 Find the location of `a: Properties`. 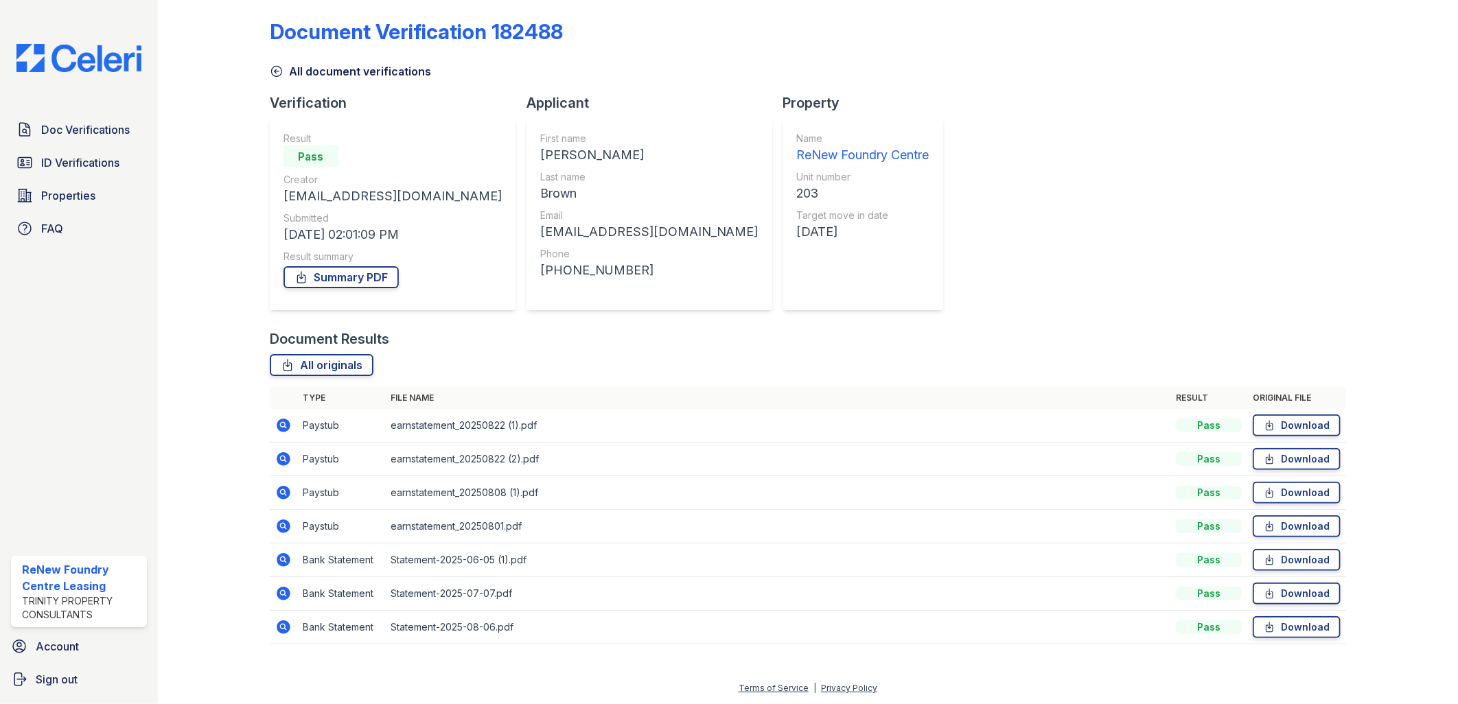

a: Properties is located at coordinates (79, 196).